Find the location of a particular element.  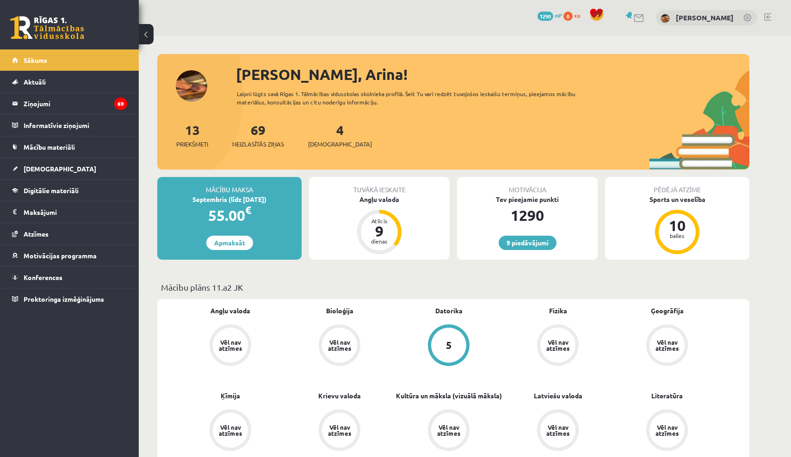

a: Kultūra un māksla (vizuālā māksla) is located at coordinates (449, 396).